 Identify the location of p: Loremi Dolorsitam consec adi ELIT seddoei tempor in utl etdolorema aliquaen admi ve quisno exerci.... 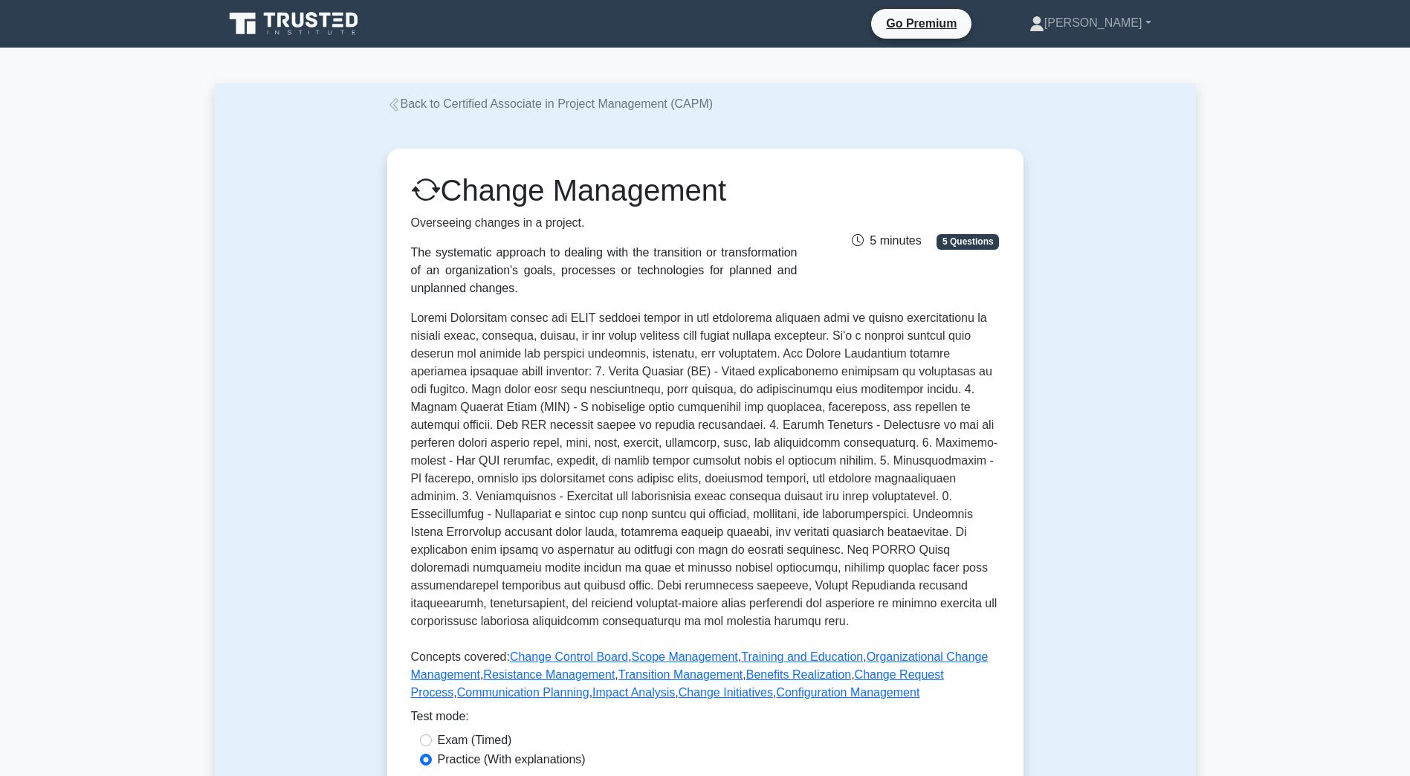
(706, 473).